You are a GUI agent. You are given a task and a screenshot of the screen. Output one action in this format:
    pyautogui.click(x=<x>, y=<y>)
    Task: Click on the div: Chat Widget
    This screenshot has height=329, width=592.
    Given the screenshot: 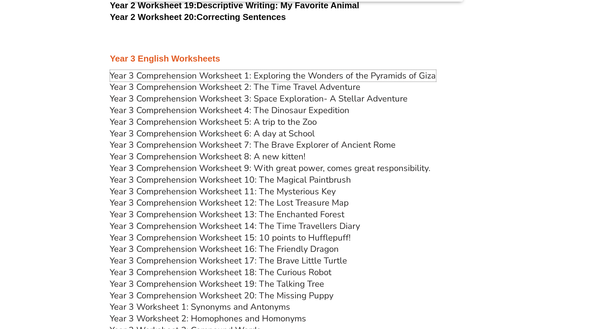 What is the action you would take?
    pyautogui.click(x=536, y=291)
    